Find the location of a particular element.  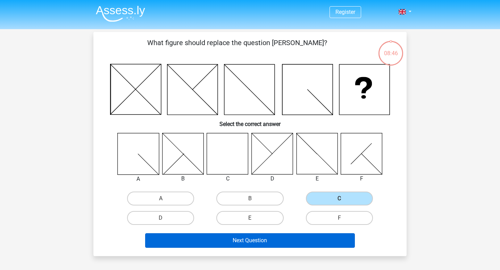

a: Register is located at coordinates (345, 12).